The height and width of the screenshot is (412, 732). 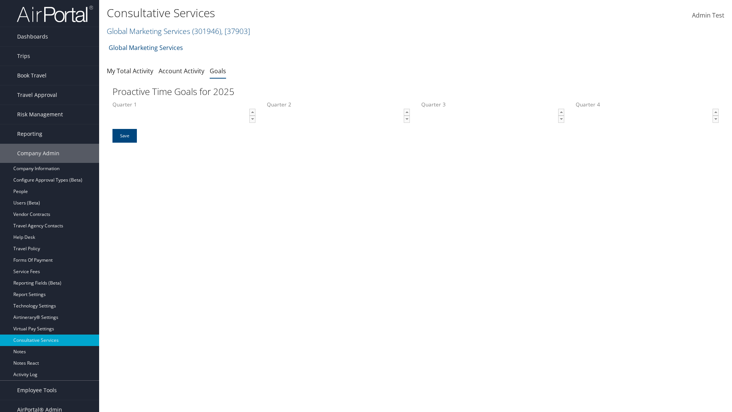 What do you see at coordinates (55, 14) in the screenshot?
I see `img: airportal-logo.png` at bounding box center [55, 14].